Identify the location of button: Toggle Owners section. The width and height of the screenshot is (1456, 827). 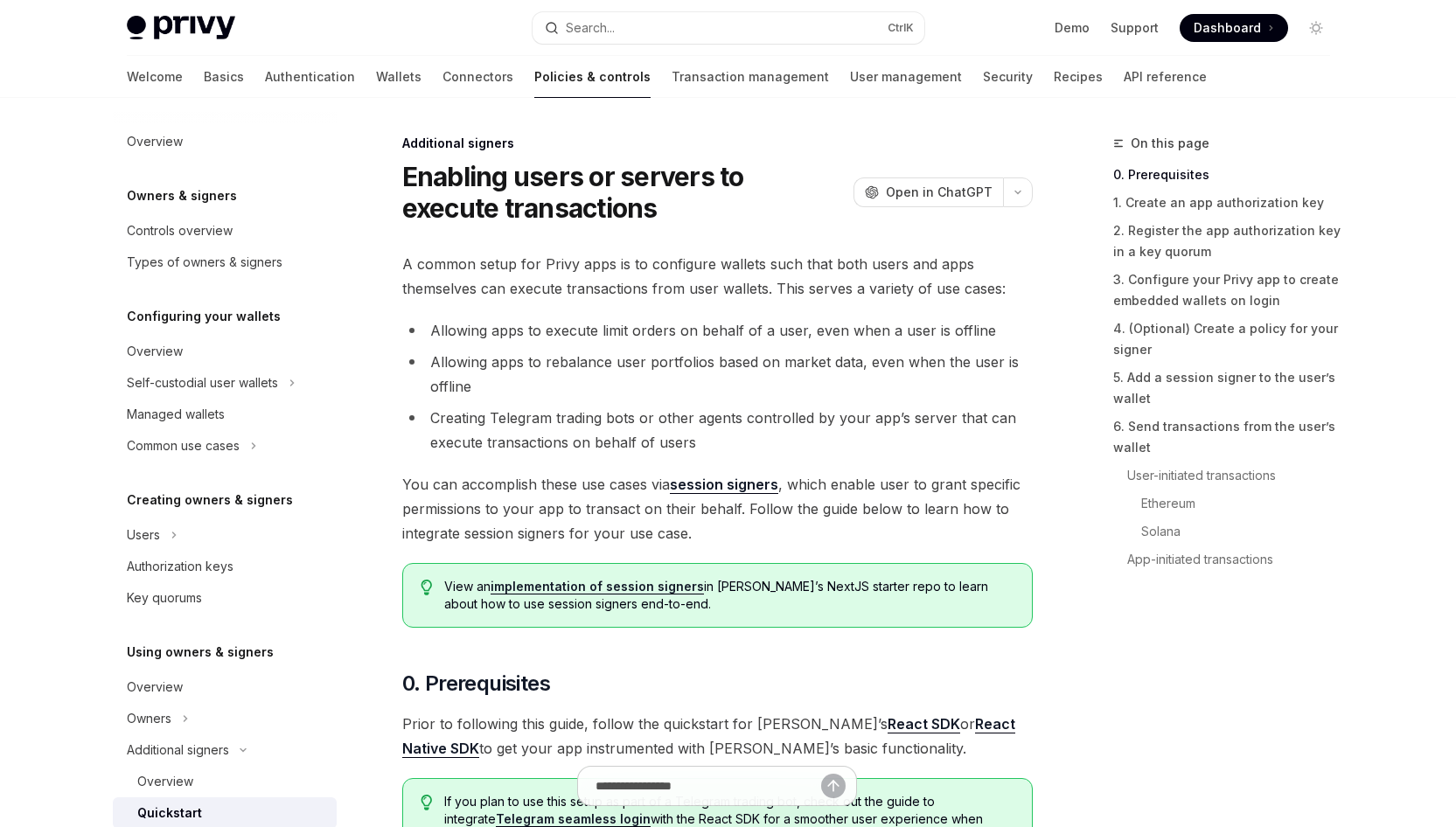
(225, 719).